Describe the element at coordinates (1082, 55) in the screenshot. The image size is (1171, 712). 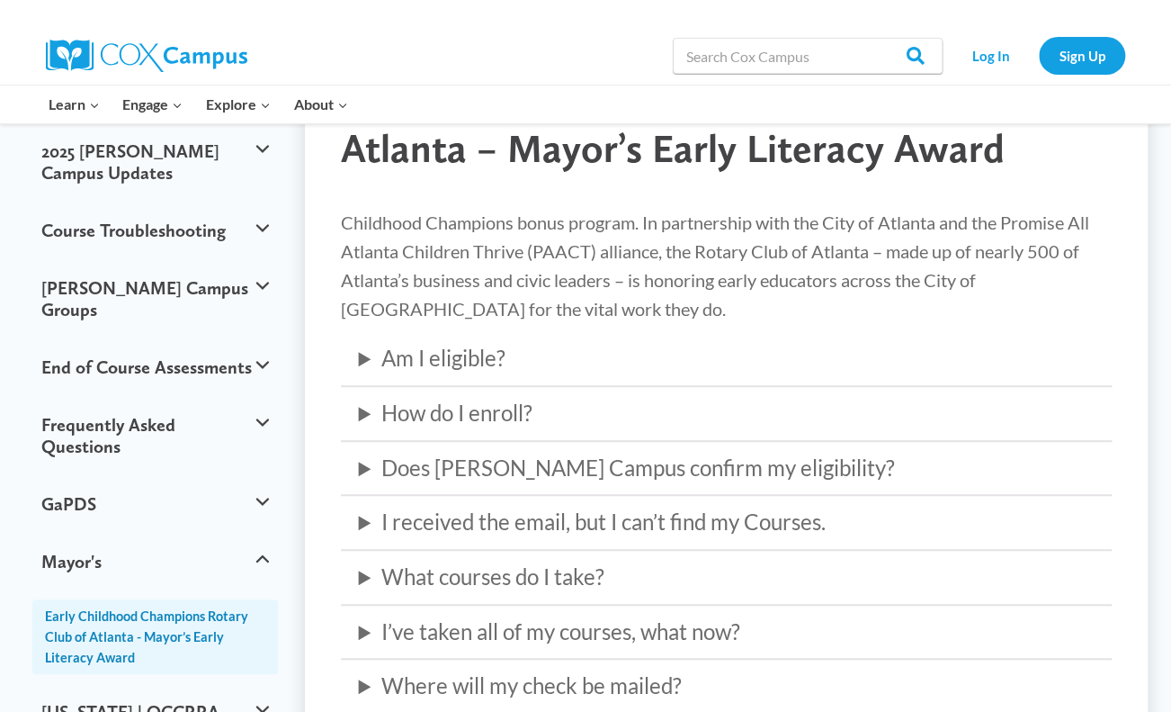
I see `a: Sign Up` at that location.